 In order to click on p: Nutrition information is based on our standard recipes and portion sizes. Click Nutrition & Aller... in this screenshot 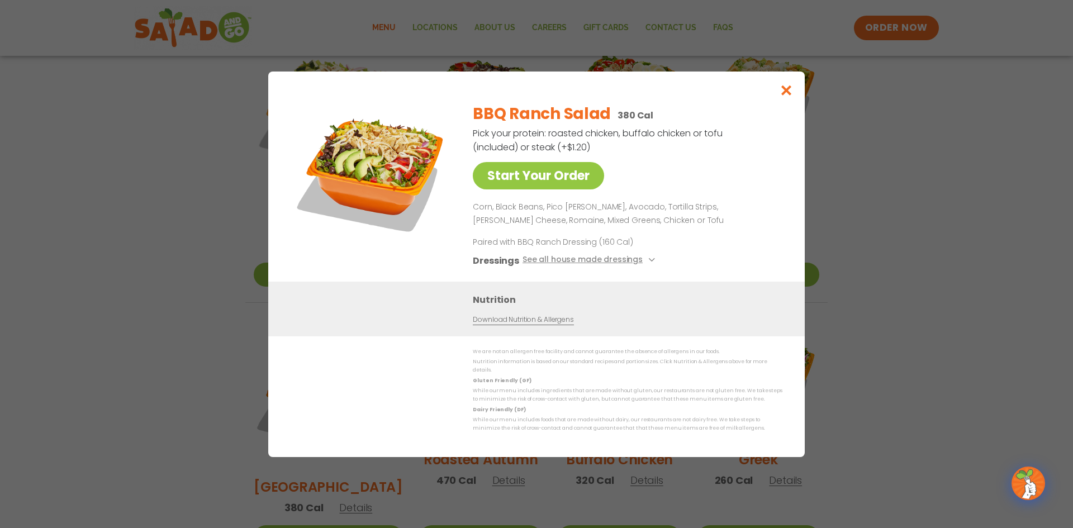, I will do `click(627, 366)`.